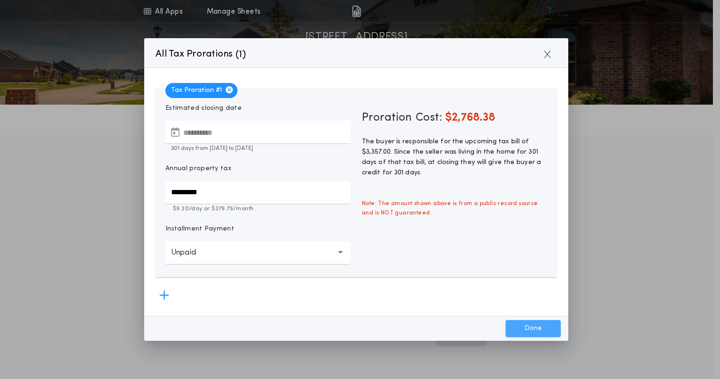  Describe the element at coordinates (387, 118) in the screenshot. I see `span: Proration` at that location.